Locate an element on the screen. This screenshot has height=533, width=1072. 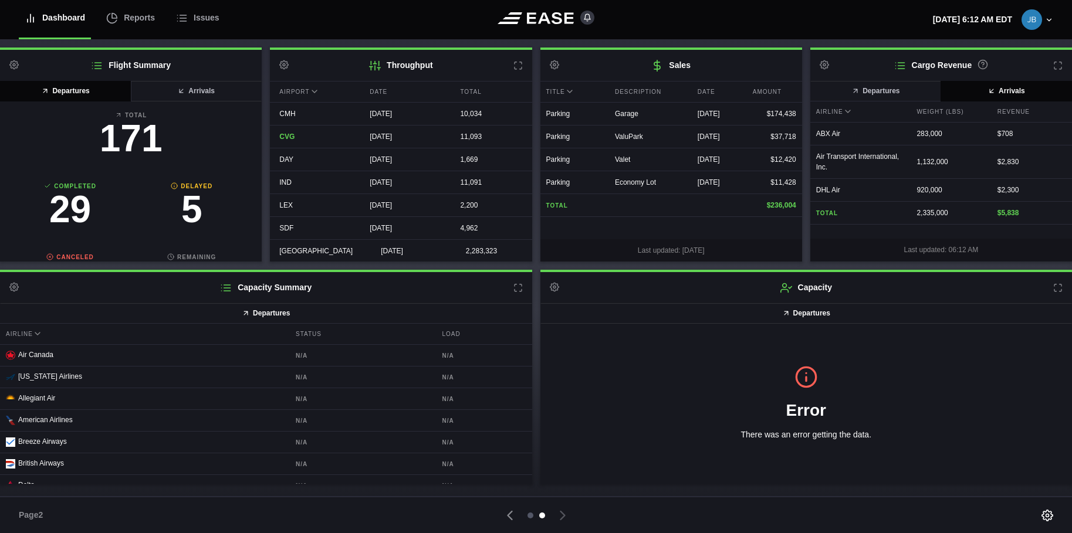
div: Total is located at coordinates (491, 92).